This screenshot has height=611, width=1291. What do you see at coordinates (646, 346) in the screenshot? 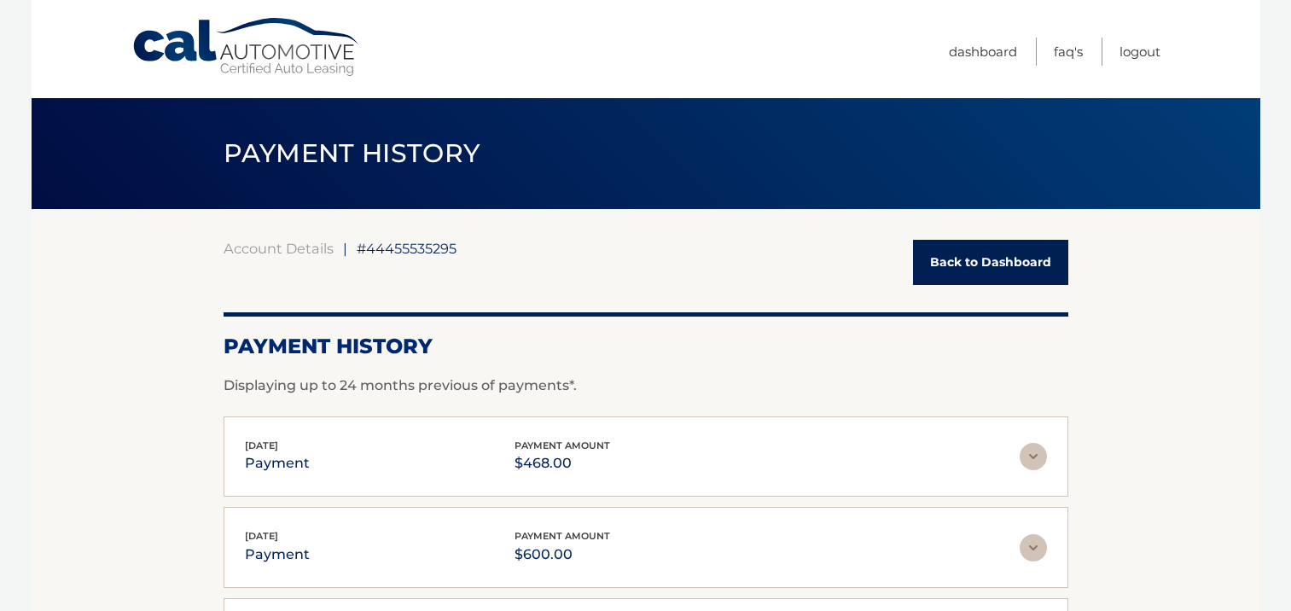
I see `h2: Payment History` at bounding box center [646, 346].